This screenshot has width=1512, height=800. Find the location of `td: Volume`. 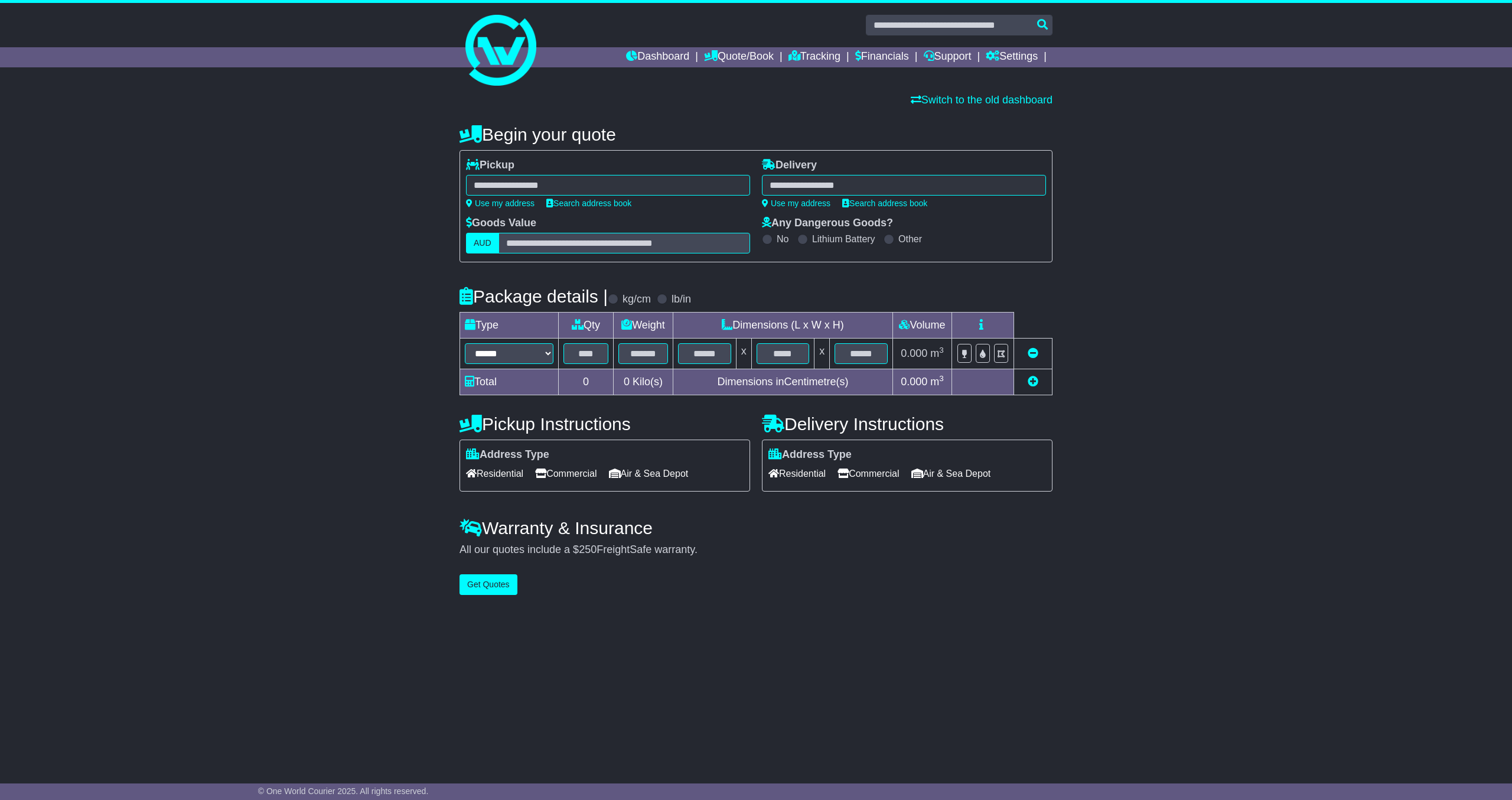

td: Volume is located at coordinates (922, 325).